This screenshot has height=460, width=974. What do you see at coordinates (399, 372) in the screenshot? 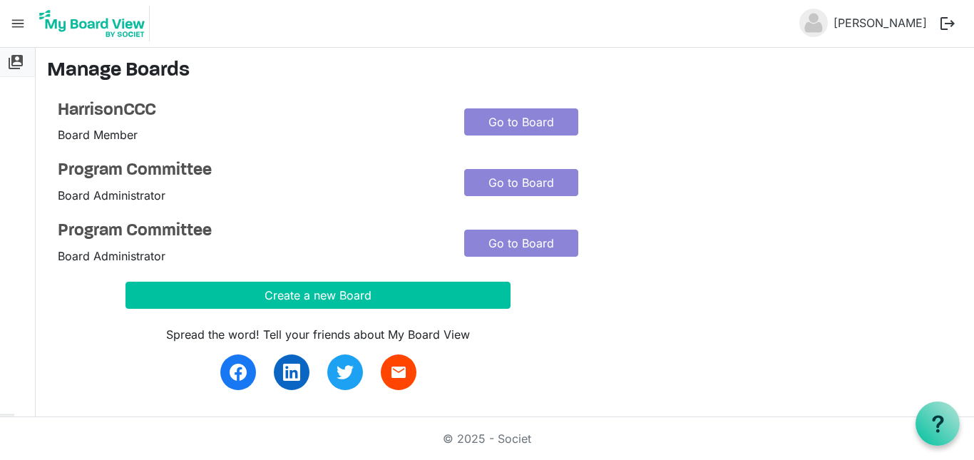
I see `span: email` at bounding box center [399, 372].